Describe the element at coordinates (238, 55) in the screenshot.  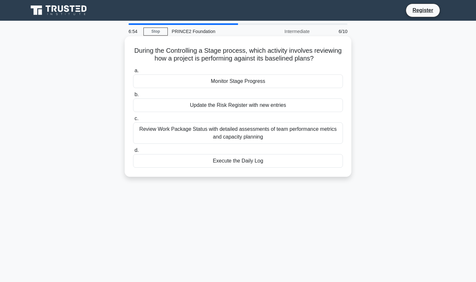
I see `h5: During the Controlling a Stage process, which activity involves reviewing how a project is perfor...` at that location.